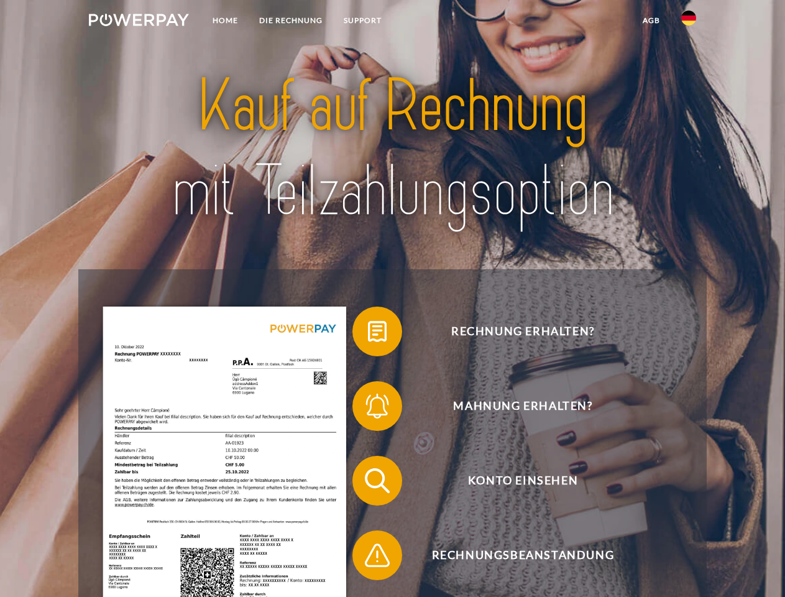  What do you see at coordinates (291, 21) in the screenshot?
I see `a: DIE RECHNUNG` at bounding box center [291, 21].